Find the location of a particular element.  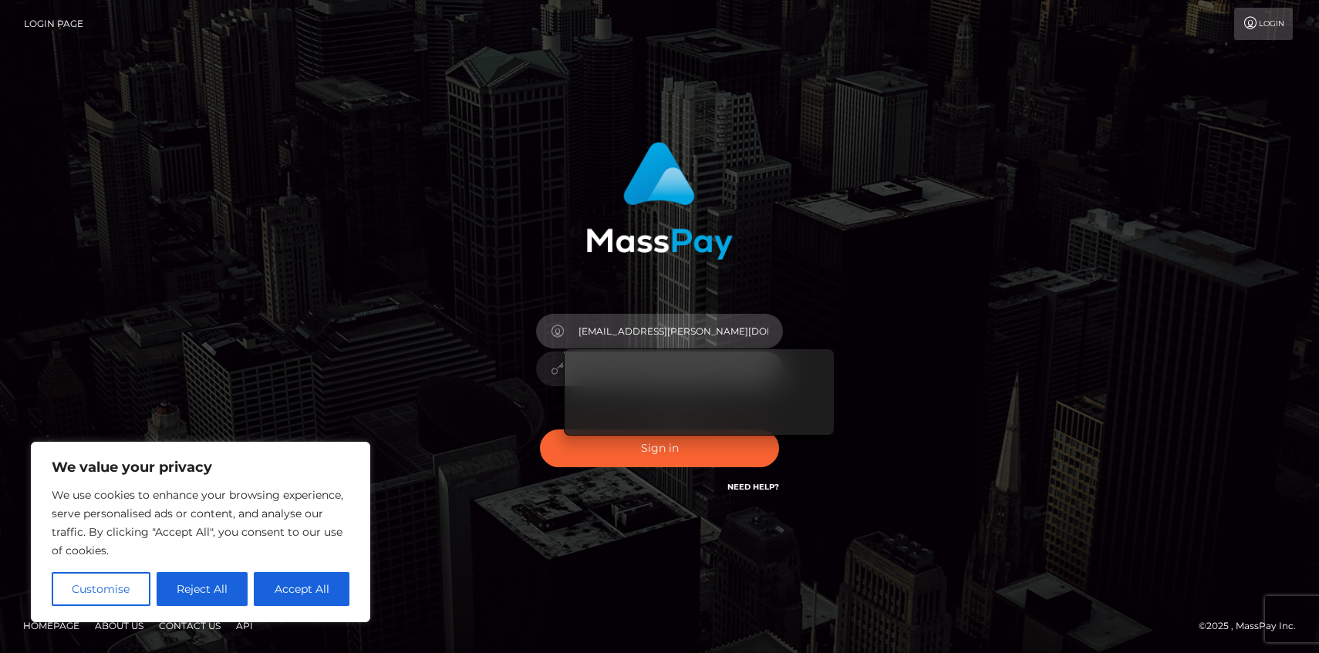

div: We value your privacy is located at coordinates (201, 532).